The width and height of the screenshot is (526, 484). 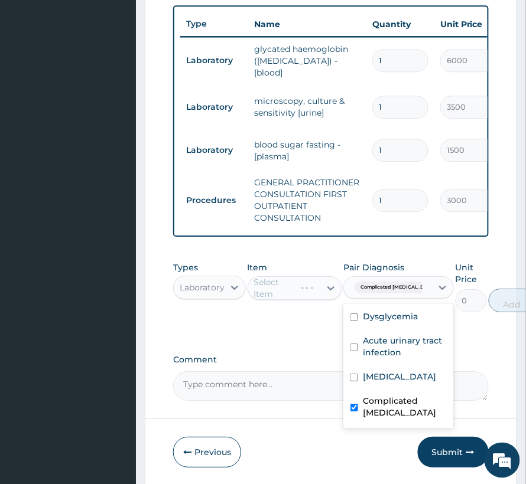 I want to click on button: Previous, so click(x=207, y=452).